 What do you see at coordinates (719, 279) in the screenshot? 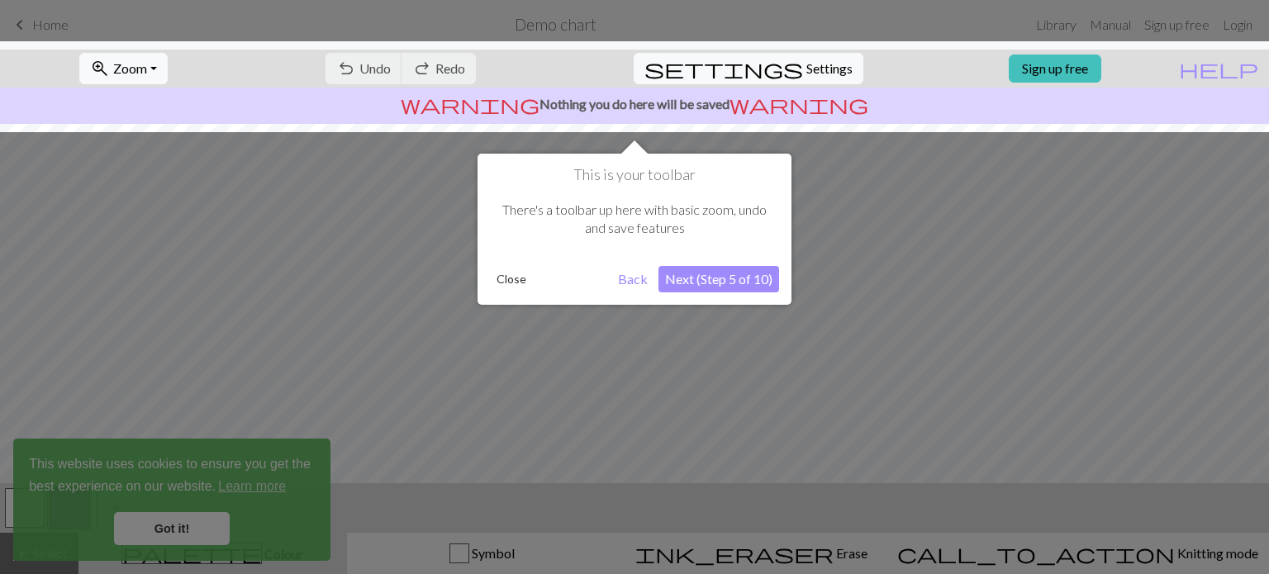
I see `button: Next (Step 5 of 10)` at bounding box center [719, 279].